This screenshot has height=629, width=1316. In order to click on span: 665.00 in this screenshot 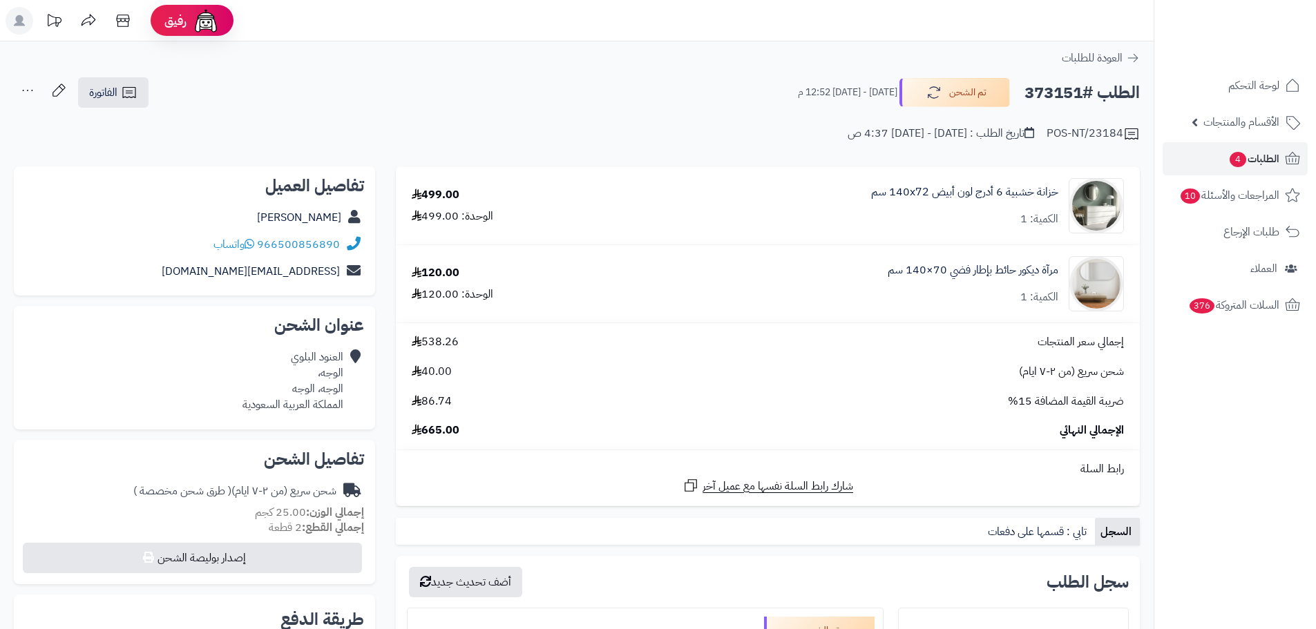, I will do `click(435, 430)`.